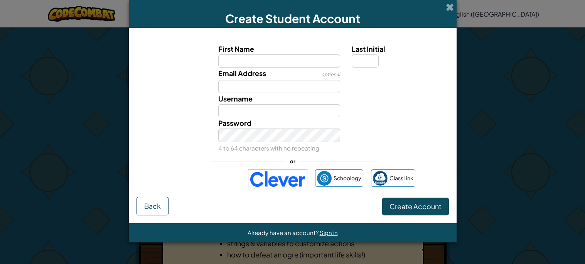  I want to click on span: Create Account, so click(415, 206).